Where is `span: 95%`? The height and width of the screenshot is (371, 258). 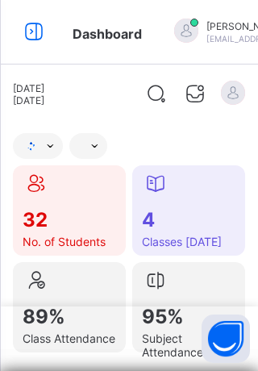
span: 95% is located at coordinates (189, 316).